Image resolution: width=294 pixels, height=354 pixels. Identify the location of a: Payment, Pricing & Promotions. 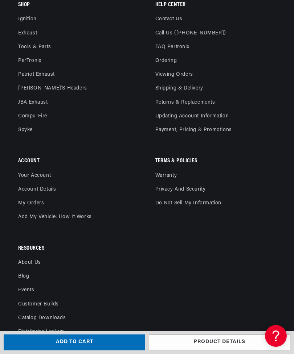
(193, 130).